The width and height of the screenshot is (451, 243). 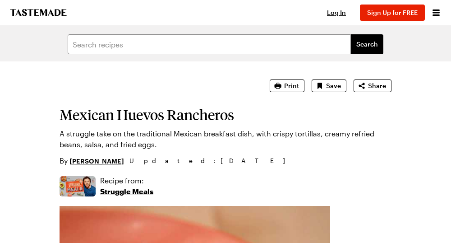 What do you see at coordinates (209, 44) in the screenshot?
I see `input: Search recipes` at bounding box center [209, 44].